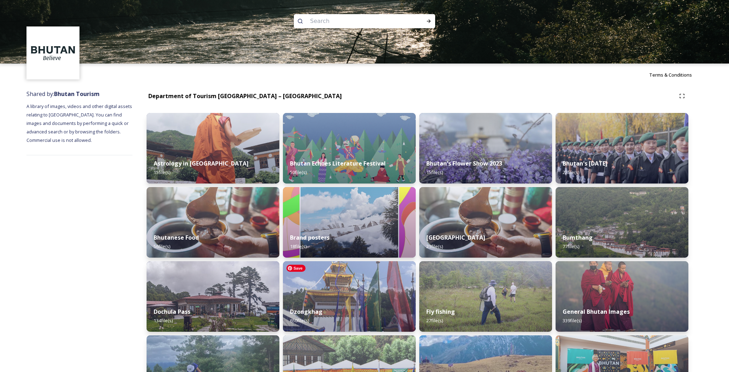  Describe the element at coordinates (213, 222) in the screenshot. I see `img: Bumdeling%2520090723%2520by%2520Amp%2520Sripimanwat-4.jpg` at that location.